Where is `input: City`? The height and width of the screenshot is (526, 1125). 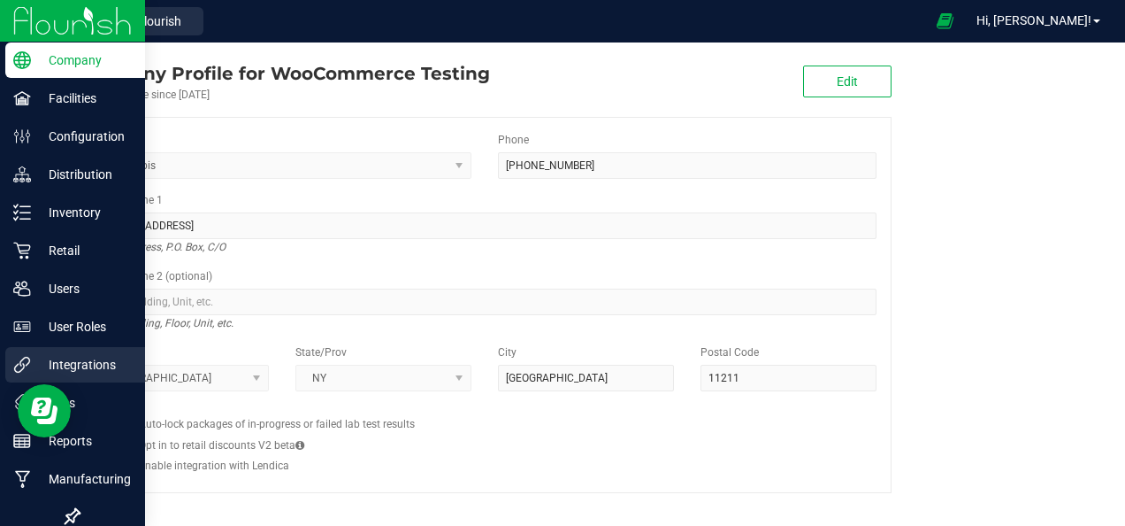 input: City is located at coordinates (586, 378).